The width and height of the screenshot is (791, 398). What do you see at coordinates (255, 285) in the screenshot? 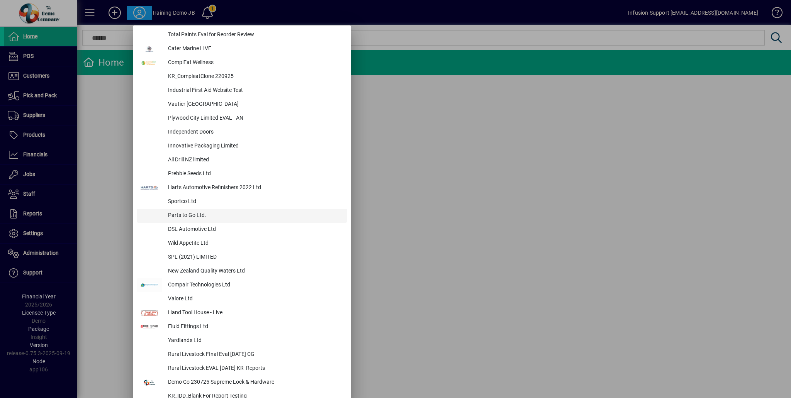
I see `div: Compair Technologies Ltd` at bounding box center [255, 285].